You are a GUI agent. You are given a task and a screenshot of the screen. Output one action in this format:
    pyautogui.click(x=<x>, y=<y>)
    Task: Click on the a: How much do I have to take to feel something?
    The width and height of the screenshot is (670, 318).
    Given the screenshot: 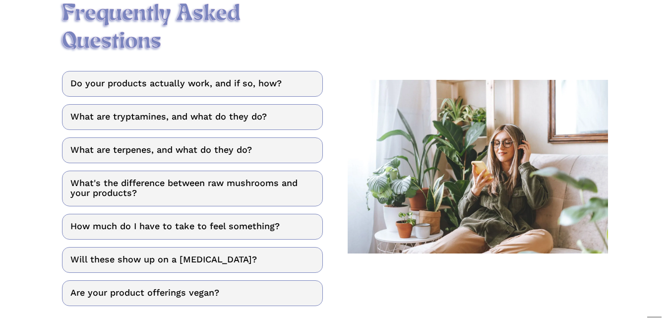 What is the action you would take?
    pyautogui.click(x=192, y=227)
    